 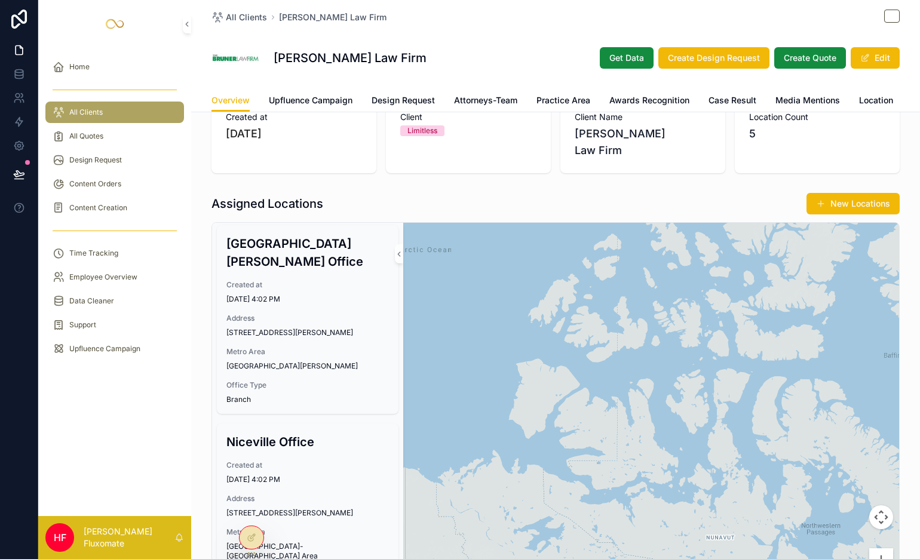 What do you see at coordinates (714, 58) in the screenshot?
I see `button: Create Design Request` at bounding box center [714, 58].